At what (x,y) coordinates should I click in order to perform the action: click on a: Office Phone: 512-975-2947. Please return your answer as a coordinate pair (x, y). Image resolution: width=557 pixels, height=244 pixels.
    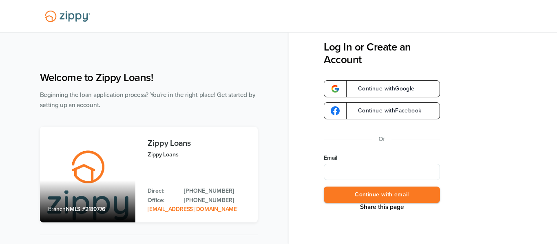
    Looking at the image, I should click on (216, 201).